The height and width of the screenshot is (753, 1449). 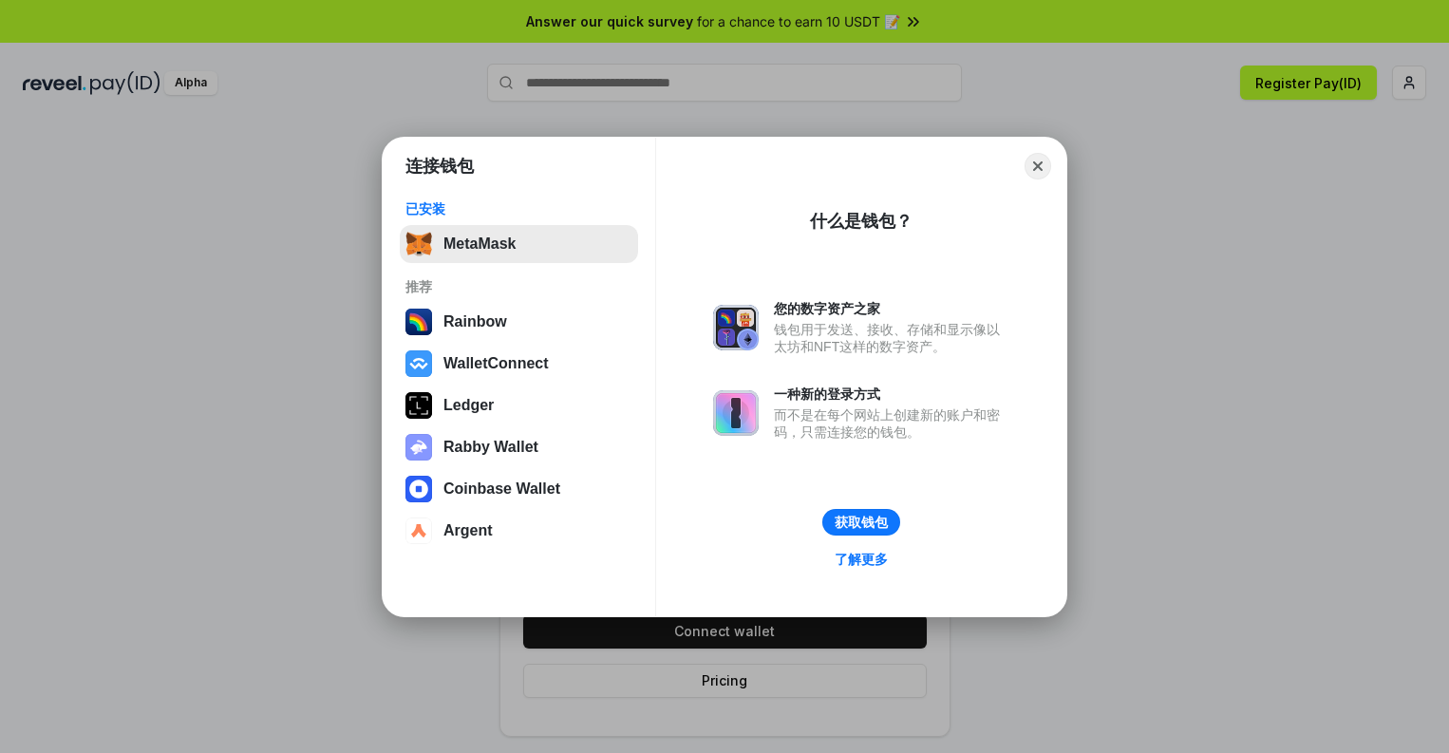 What do you see at coordinates (475, 322) in the screenshot?
I see `div: Rainbow` at bounding box center [475, 322].